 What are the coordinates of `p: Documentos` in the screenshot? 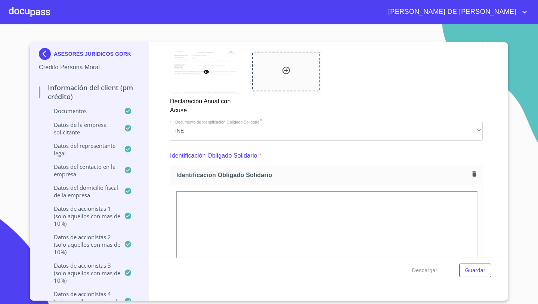 It's located at (82, 111).